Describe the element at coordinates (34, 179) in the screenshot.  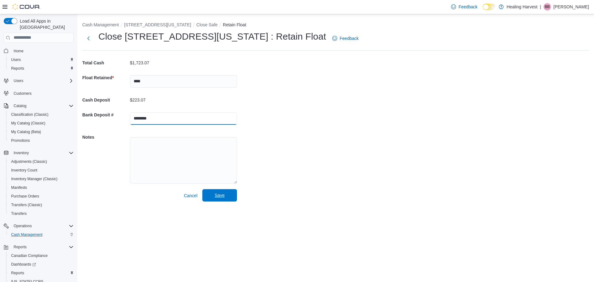
I see `a: Inventory Manager (Classic)` at that location.